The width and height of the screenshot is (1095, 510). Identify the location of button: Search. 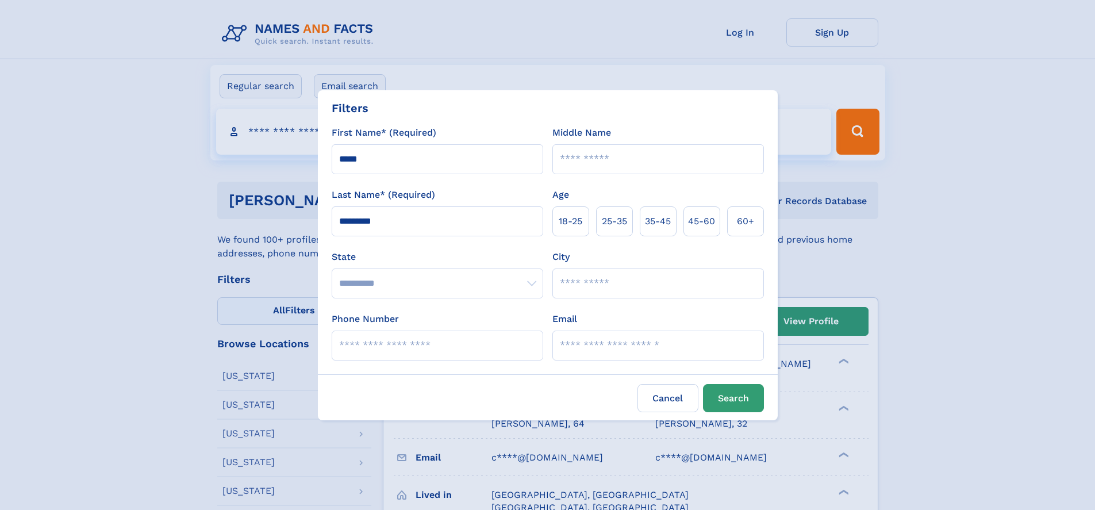
(733, 398).